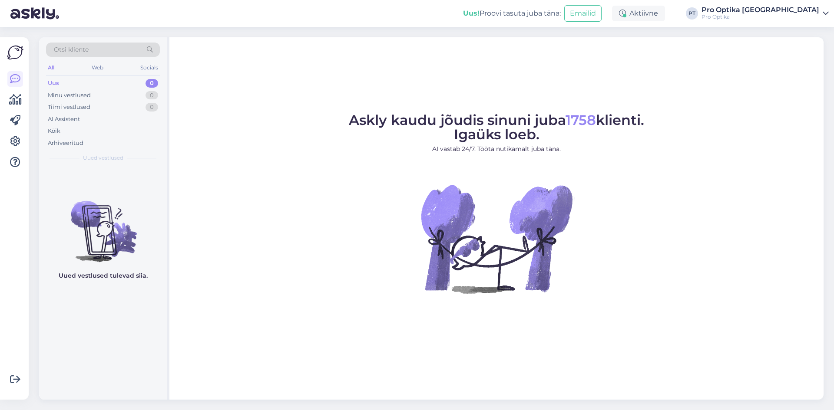 This screenshot has width=834, height=410. Describe the element at coordinates (97, 68) in the screenshot. I see `div: Web` at that location.